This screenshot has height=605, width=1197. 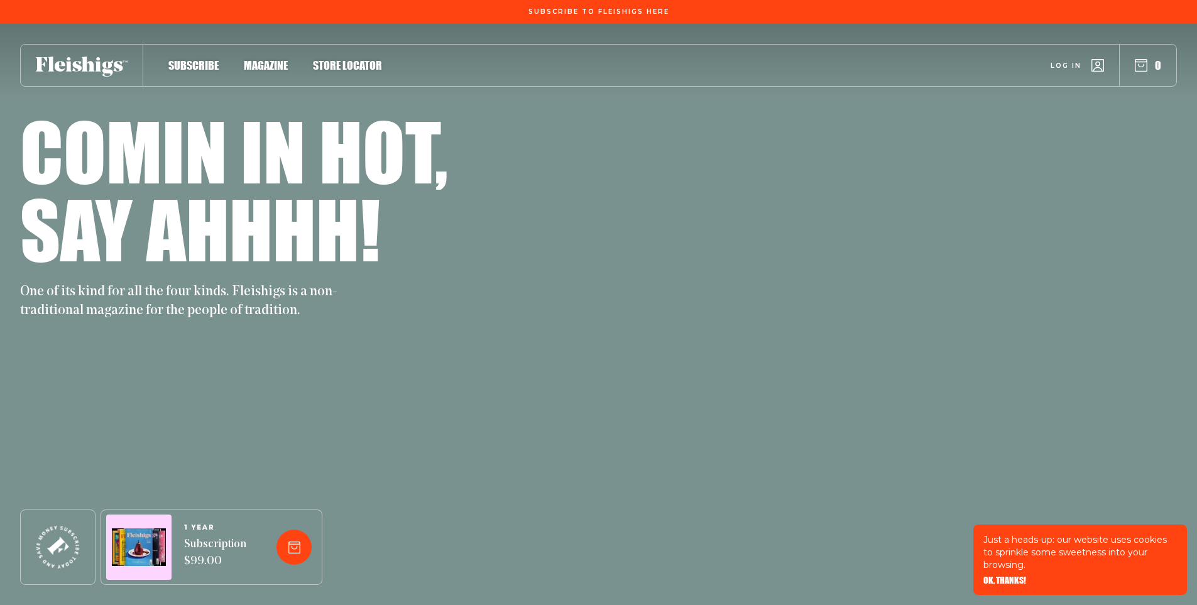 I want to click on span: Store locator, so click(x=347, y=65).